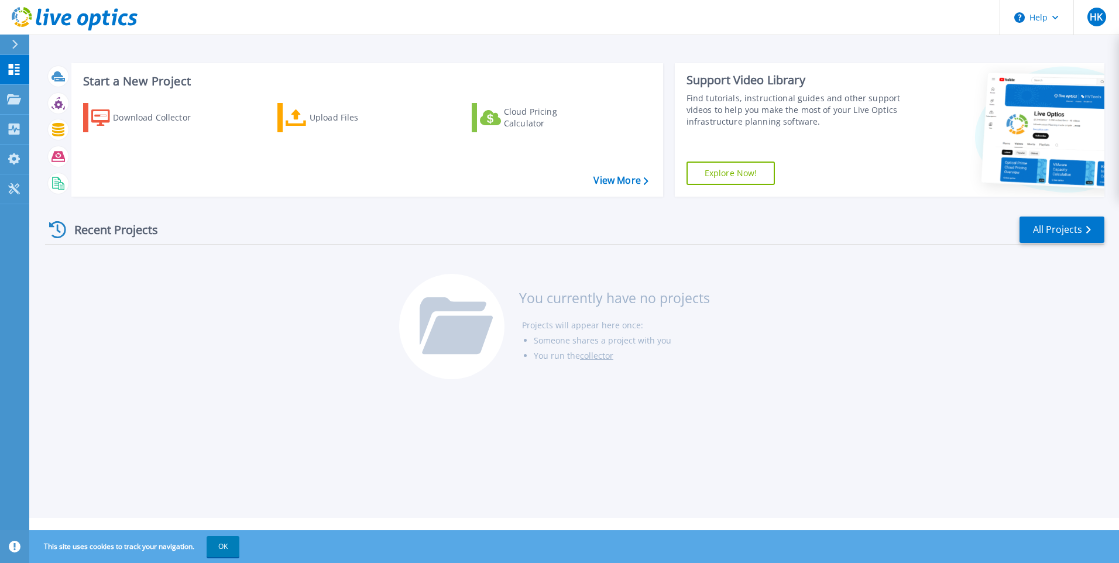  What do you see at coordinates (109, 229) in the screenshot?
I see `div: Recent Projects` at bounding box center [109, 229].